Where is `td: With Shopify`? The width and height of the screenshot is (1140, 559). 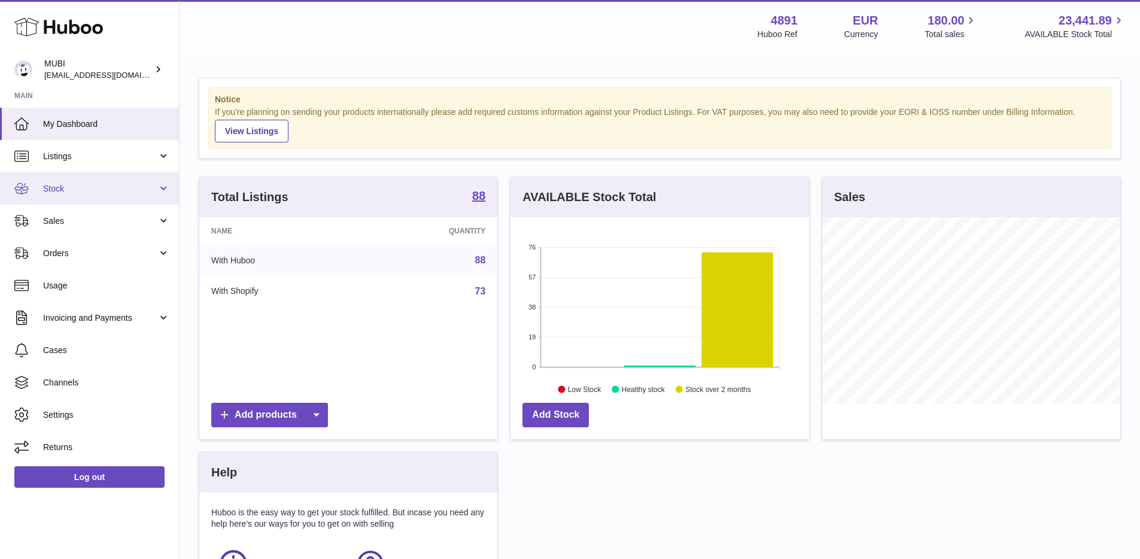
td: With Shopify is located at coordinates (280, 291).